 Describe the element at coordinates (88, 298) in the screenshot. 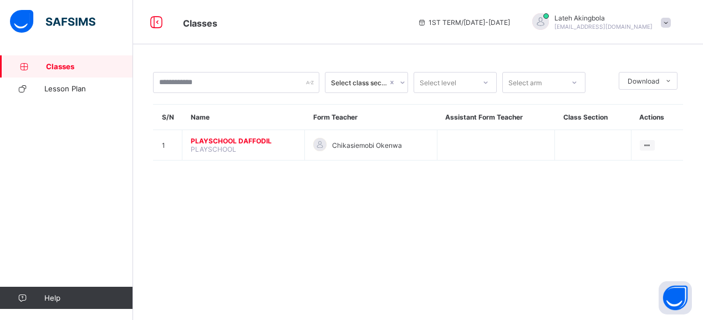

I see `span: Help` at that location.